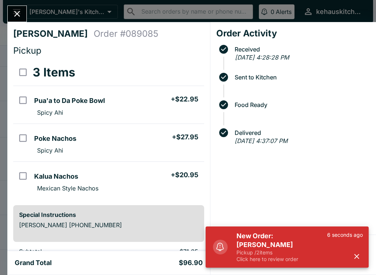  What do you see at coordinates (191, 263) in the screenshot?
I see `h5: $96.90` at bounding box center [191, 263].